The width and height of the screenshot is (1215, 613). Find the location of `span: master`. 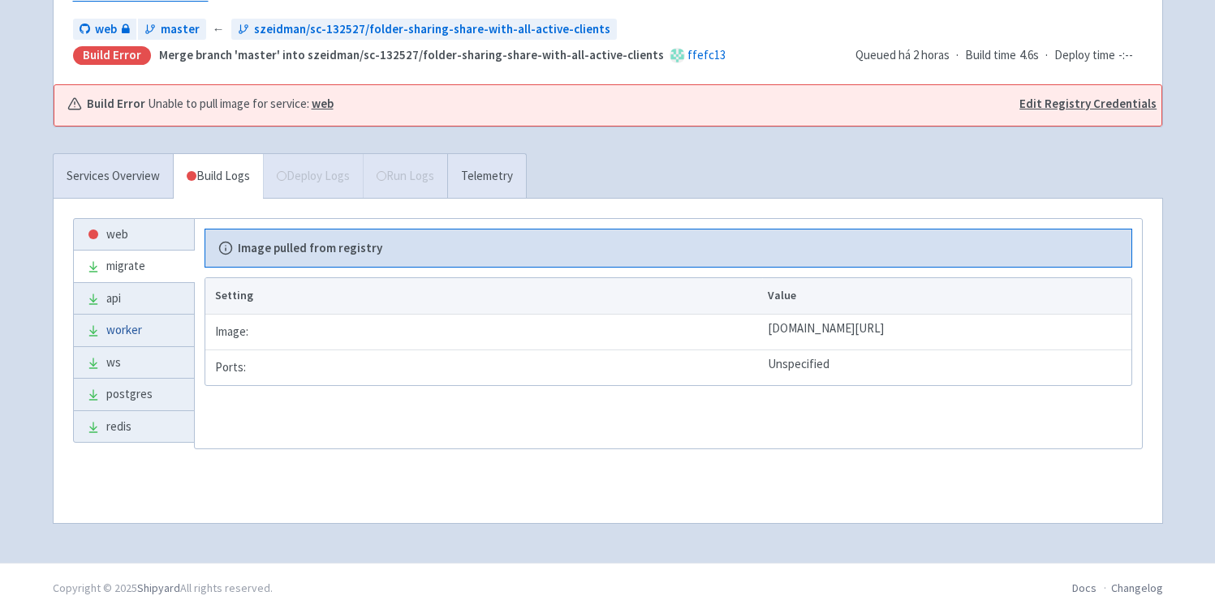

span: master is located at coordinates (180, 29).